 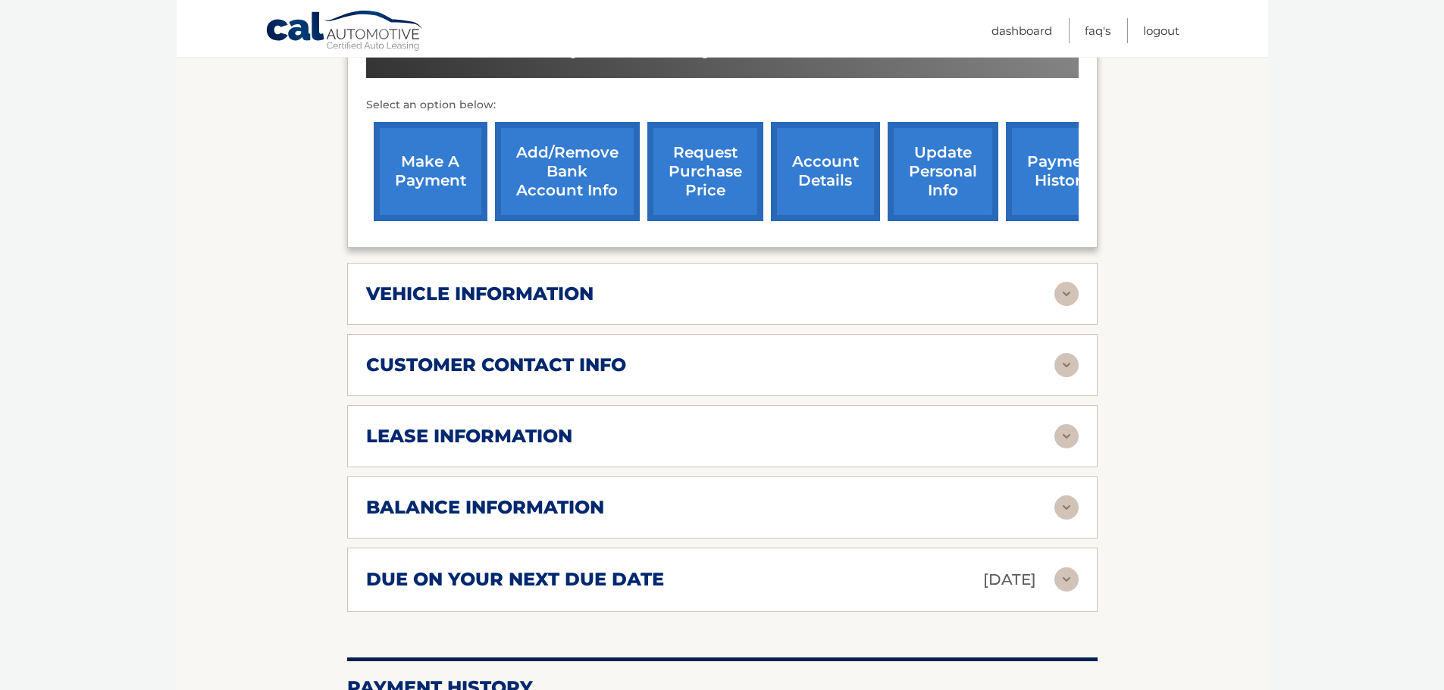 What do you see at coordinates (705, 171) in the screenshot?
I see `a: request purchase price` at bounding box center [705, 171].